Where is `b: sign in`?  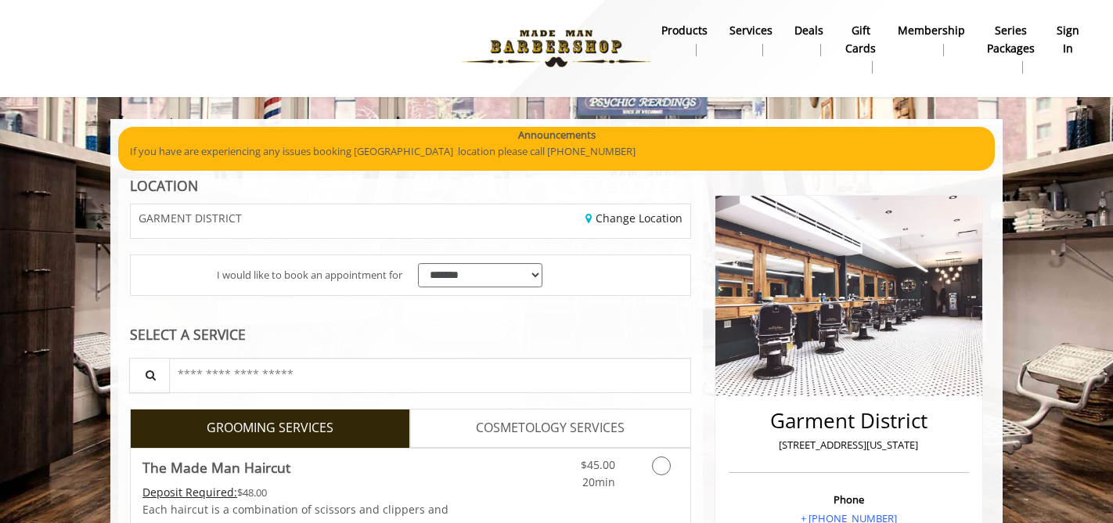
b: sign in is located at coordinates (1068, 39).